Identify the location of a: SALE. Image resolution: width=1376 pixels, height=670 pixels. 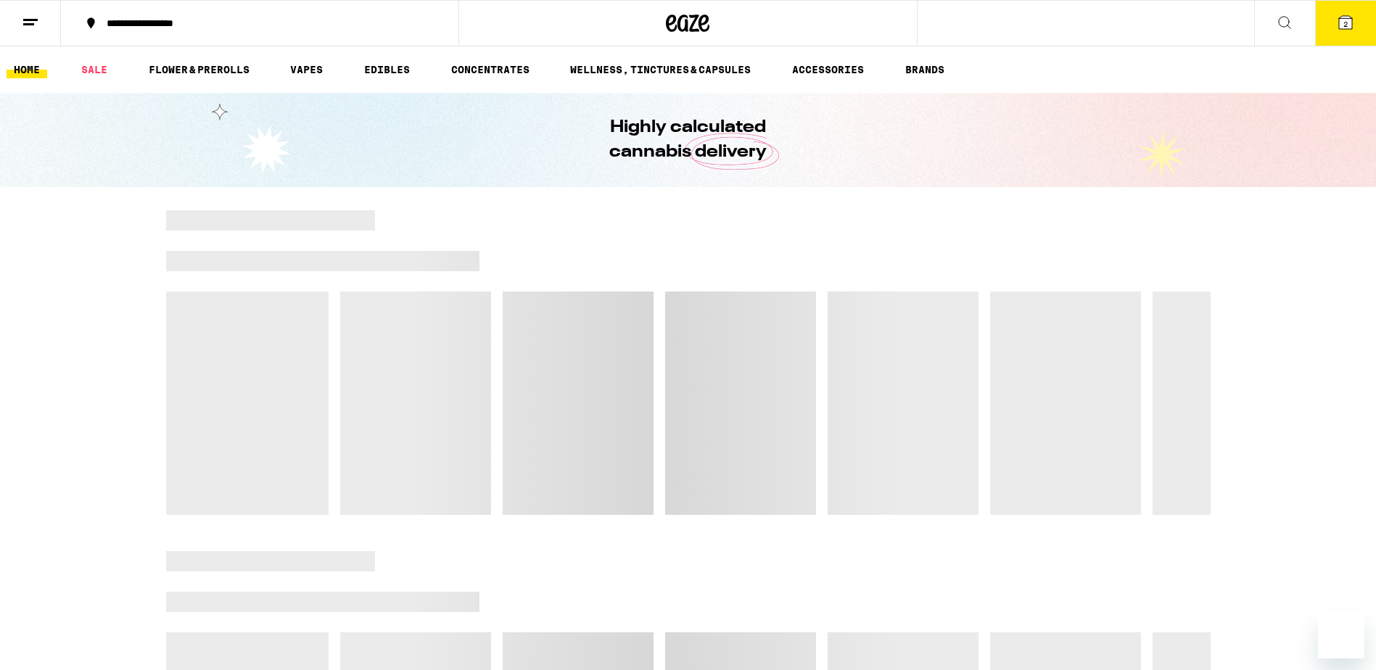
(94, 70).